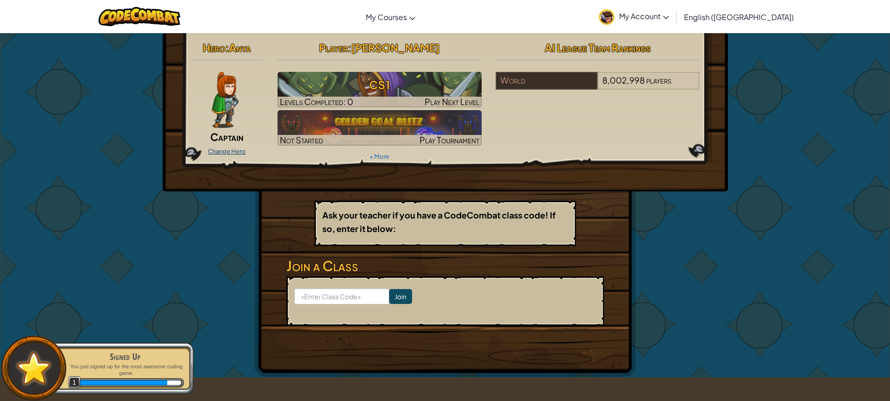  Describe the element at coordinates (634, 16) in the screenshot. I see `a: My Account` at that location.